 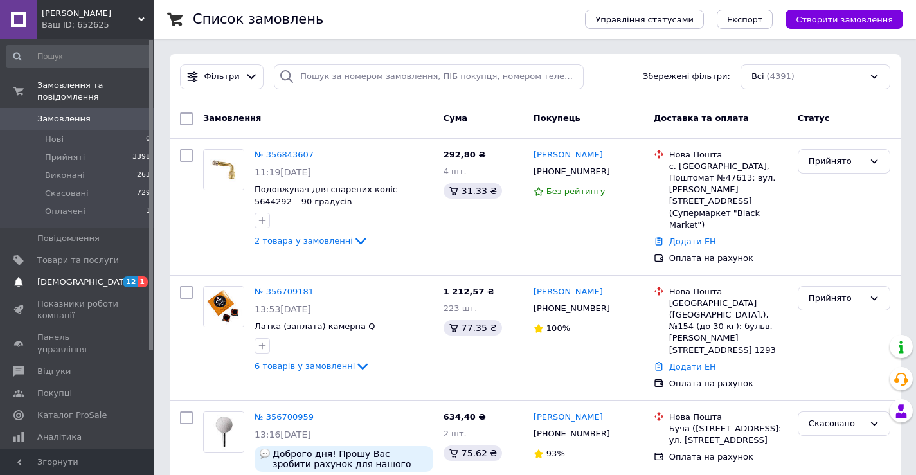 I want to click on span: Збережені фільтри:, so click(x=686, y=76).